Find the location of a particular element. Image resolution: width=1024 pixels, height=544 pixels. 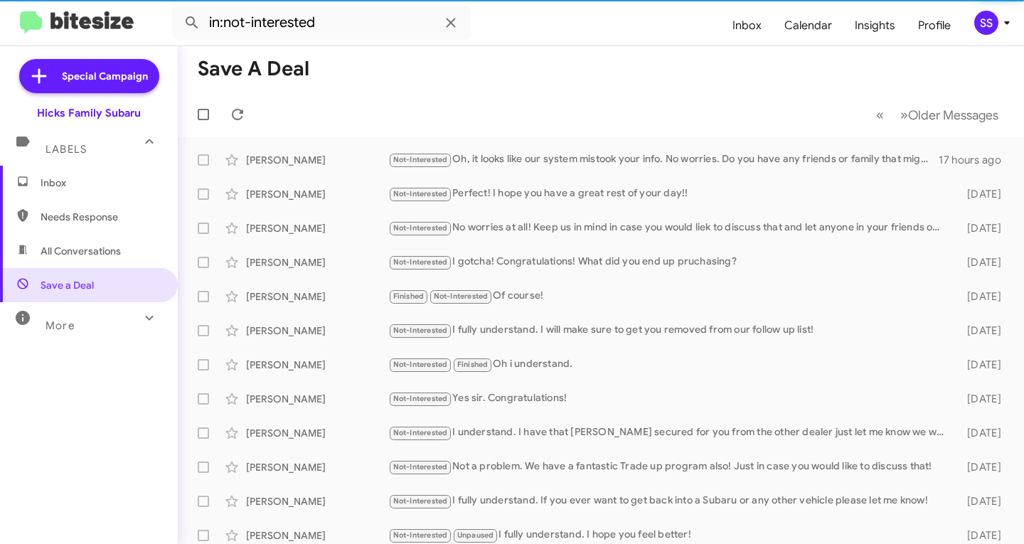

input: Search is located at coordinates (322, 23).